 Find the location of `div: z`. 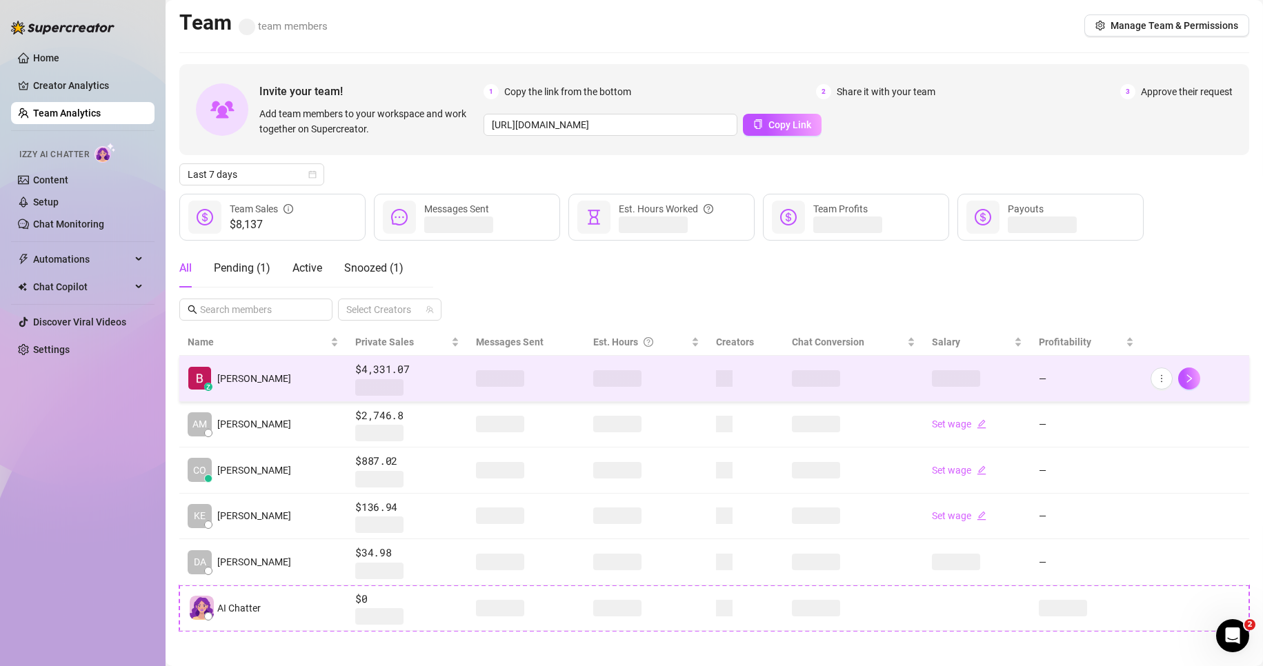

div: z is located at coordinates (208, 387).